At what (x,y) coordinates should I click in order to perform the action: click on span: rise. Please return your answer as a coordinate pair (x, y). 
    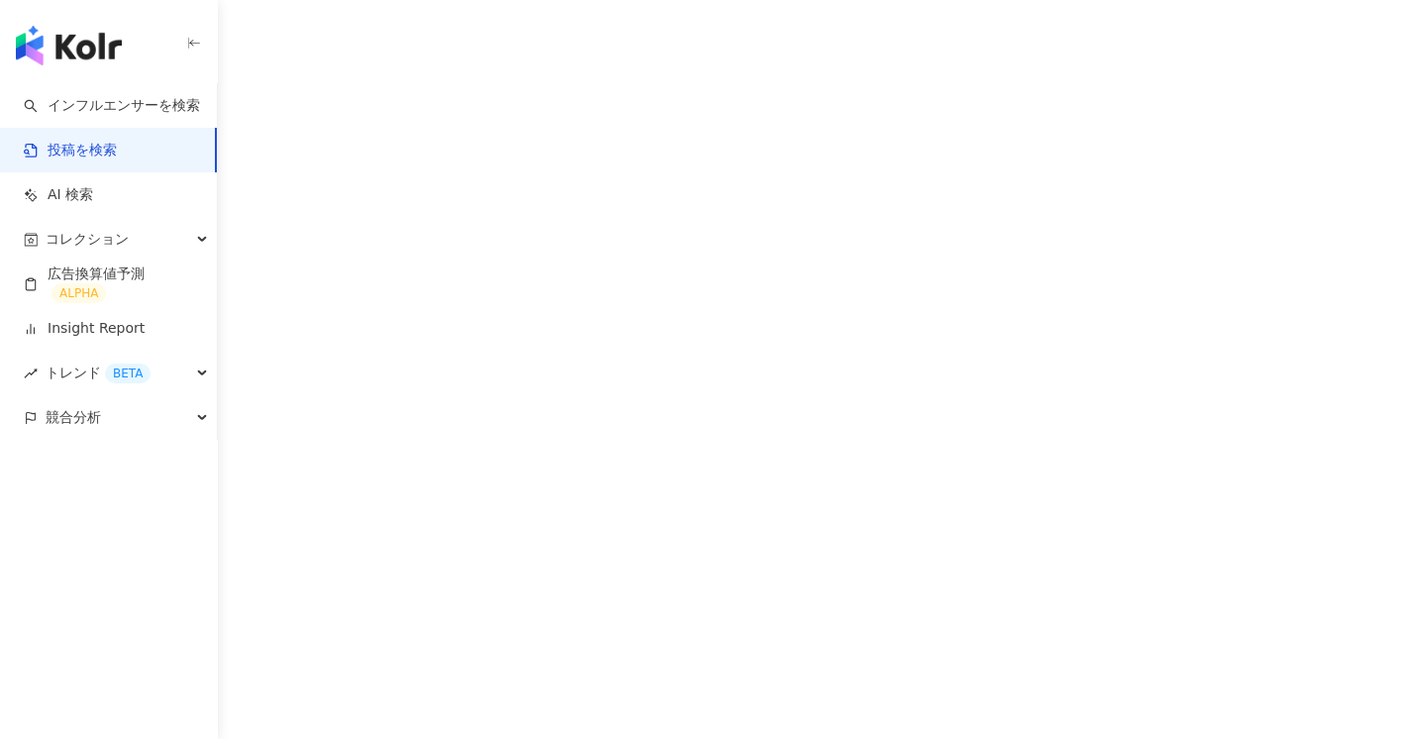
    Looking at the image, I should click on (31, 373).